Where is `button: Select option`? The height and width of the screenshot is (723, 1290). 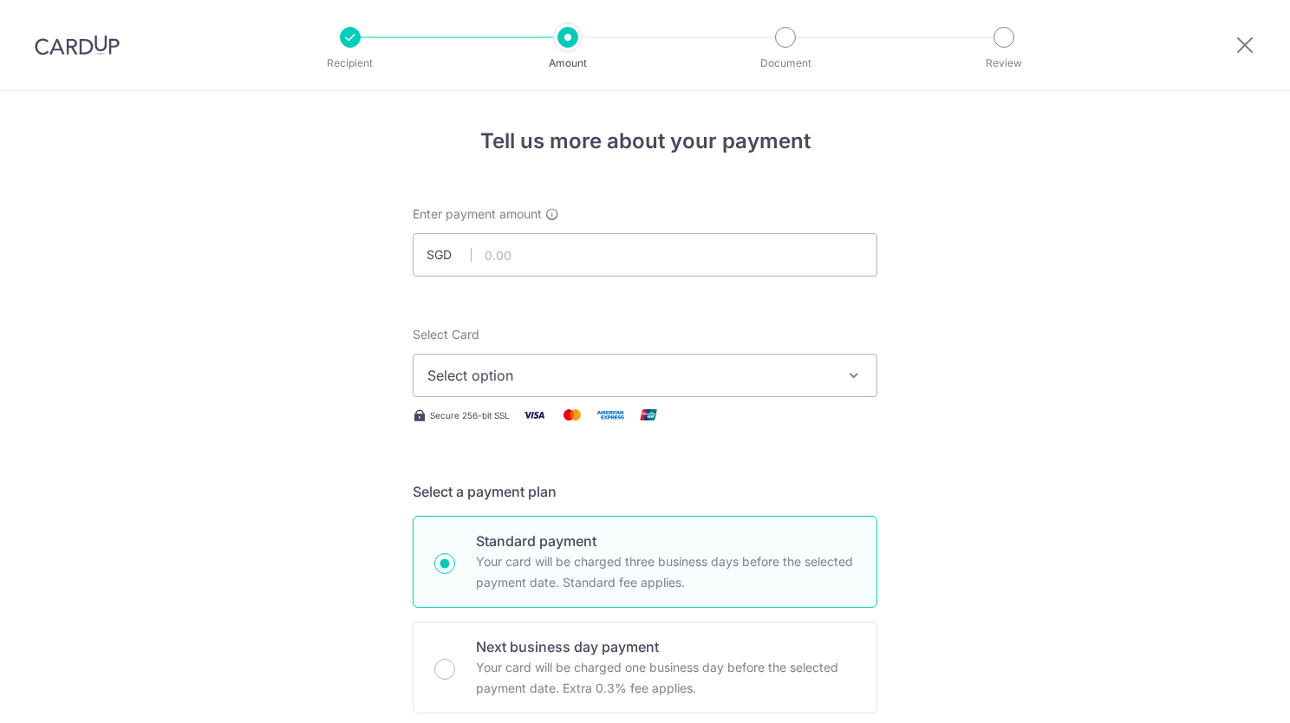 button: Select option is located at coordinates (645, 375).